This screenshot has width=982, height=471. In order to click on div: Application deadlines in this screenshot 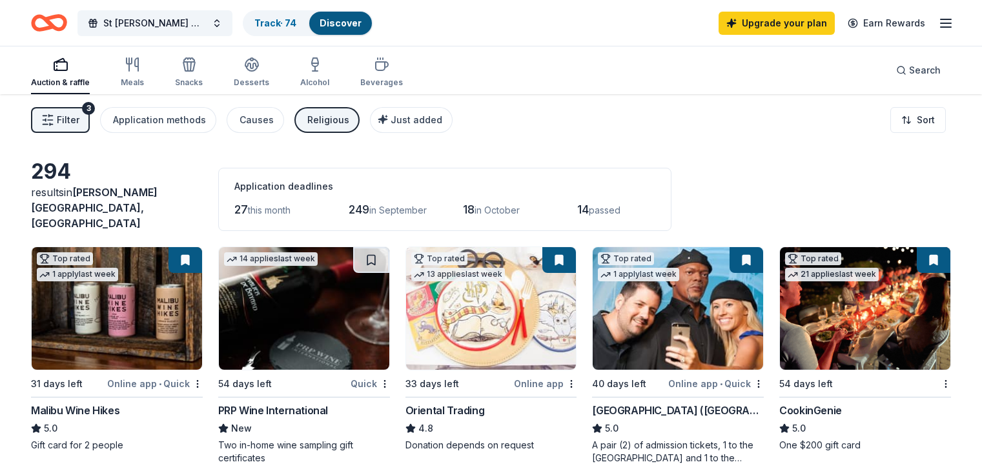, I will do `click(445, 187)`.